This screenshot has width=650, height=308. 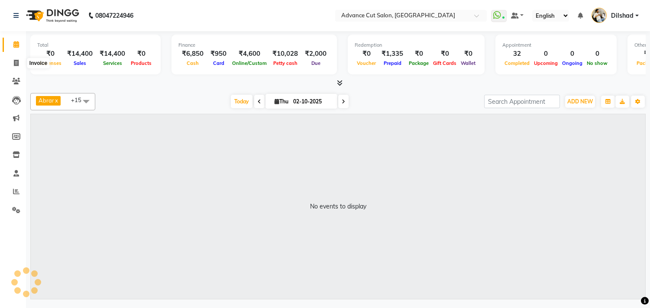 What do you see at coordinates (193, 54) in the screenshot?
I see `div: ₹6,850` at bounding box center [193, 54].